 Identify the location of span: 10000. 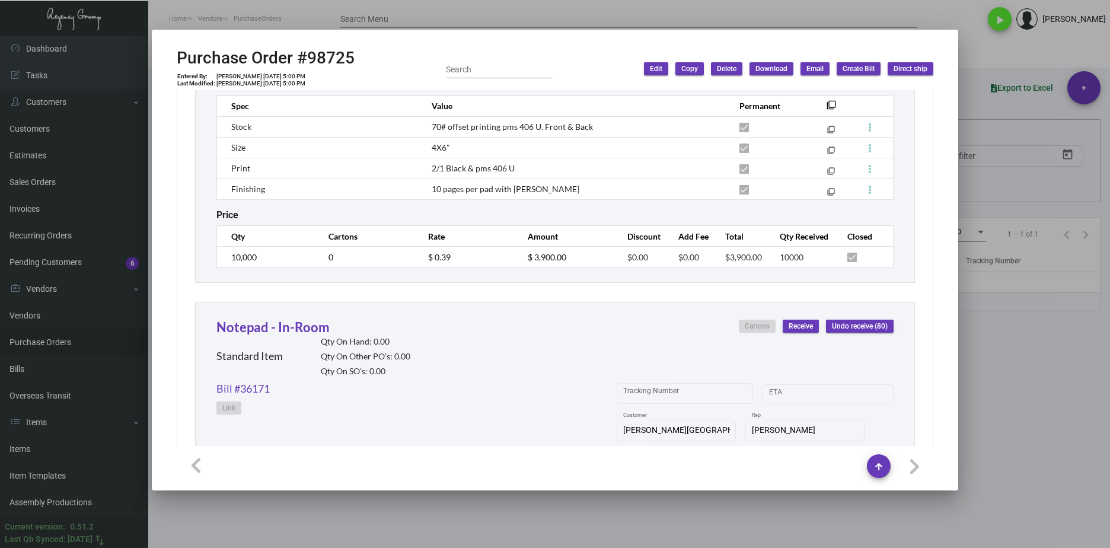
(792, 257).